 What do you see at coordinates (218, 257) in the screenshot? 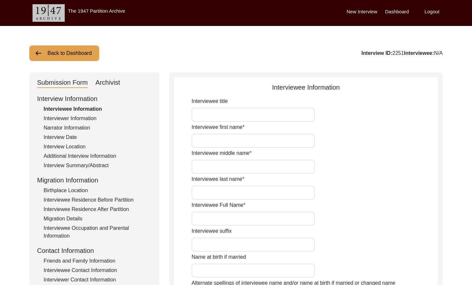
I see `label: Name at birth if married` at bounding box center [218, 257].